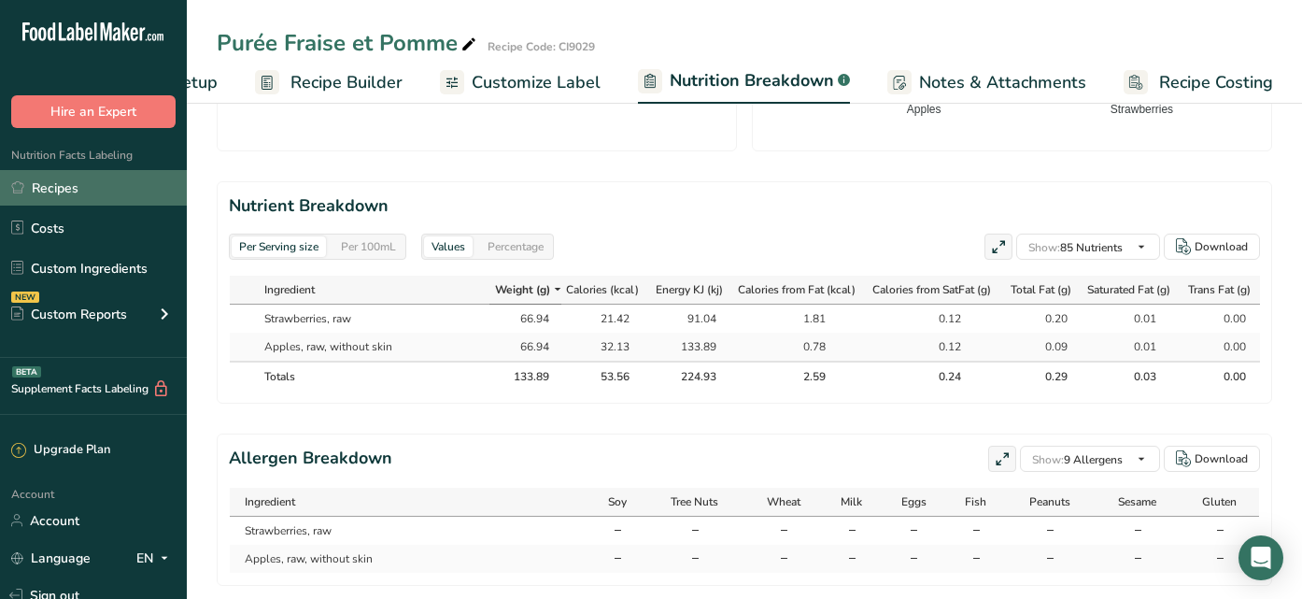 The width and height of the screenshot is (1302, 599). Describe the element at coordinates (1044, 377) in the screenshot. I see `div: 0.29` at that location.